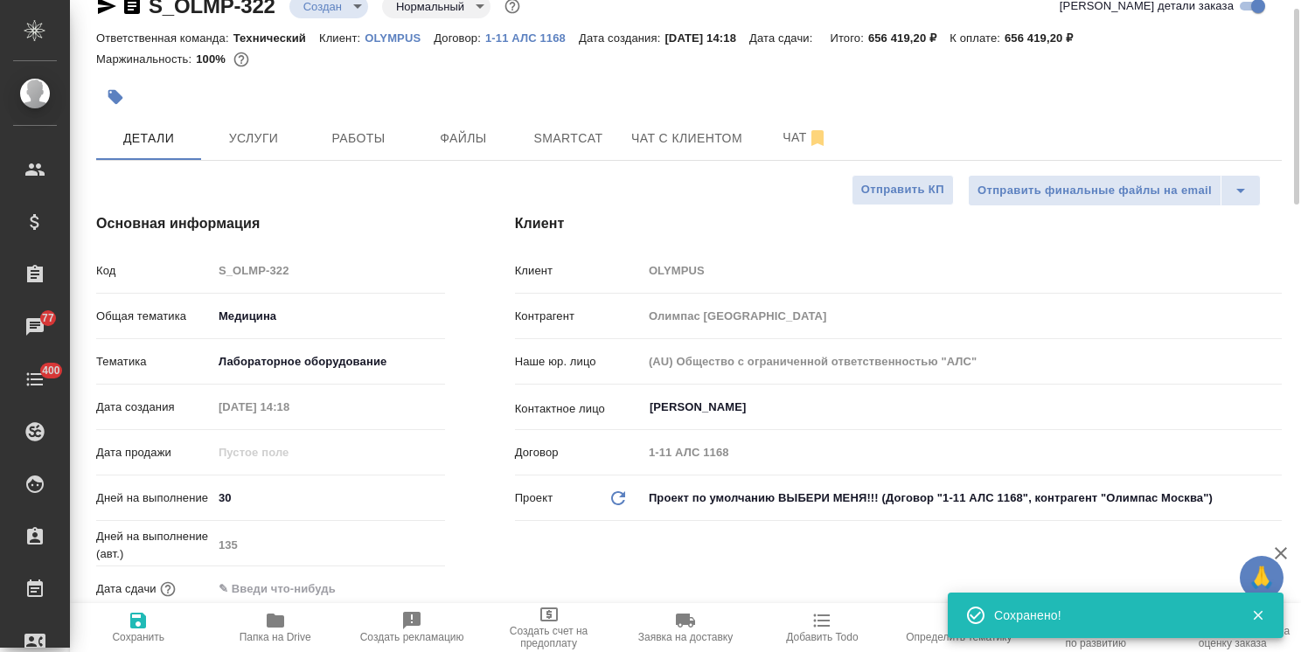  What do you see at coordinates (459, 38) in the screenshot?
I see `p: Договор:` at bounding box center [459, 38].